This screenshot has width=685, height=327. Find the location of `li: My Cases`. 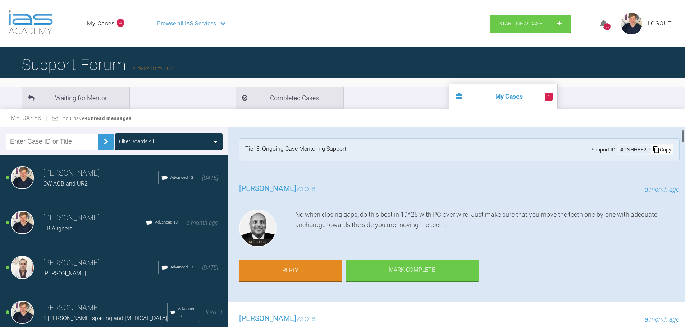

li: My Cases is located at coordinates (503, 97).